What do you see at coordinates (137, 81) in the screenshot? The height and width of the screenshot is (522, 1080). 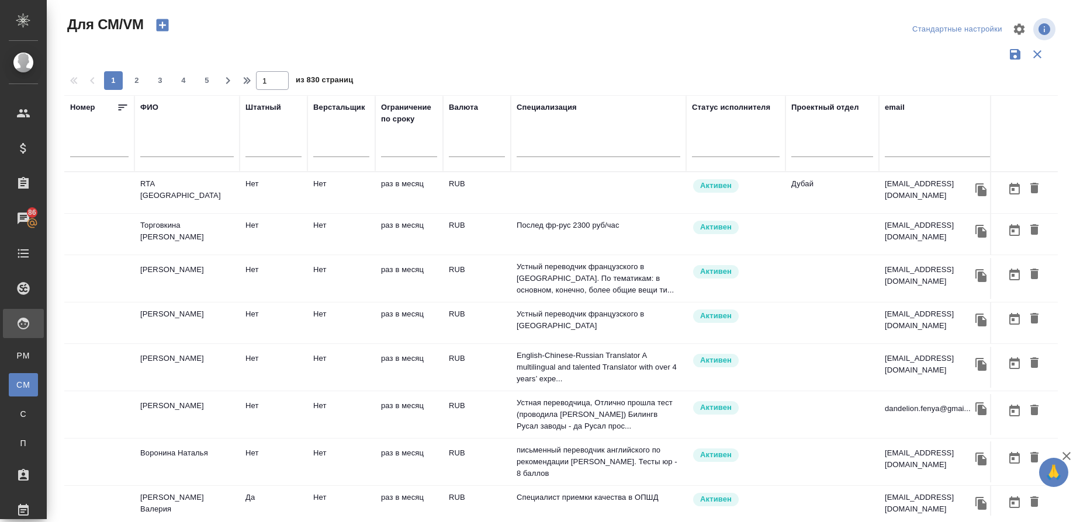 I see `button: 2` at bounding box center [137, 81].